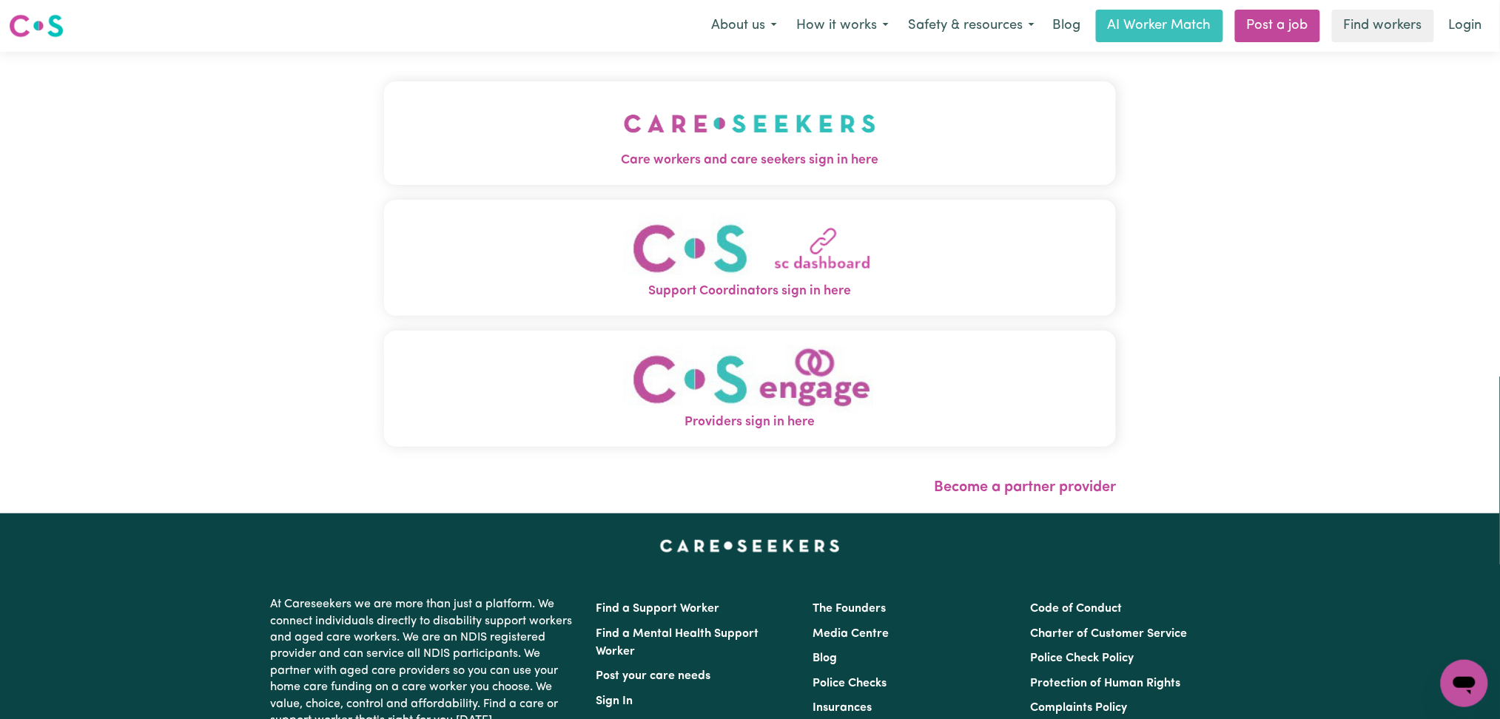  What do you see at coordinates (849, 609) in the screenshot?
I see `a: The Founders` at bounding box center [849, 609].